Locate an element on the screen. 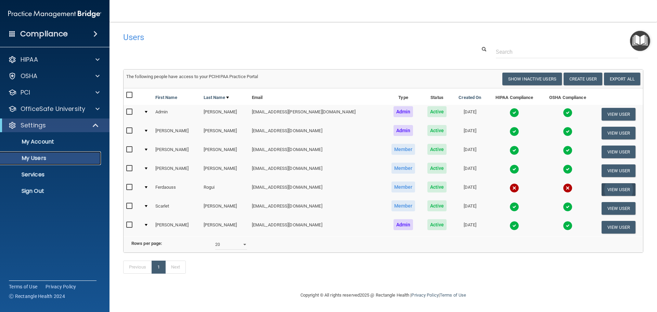 The height and width of the screenshot is (312, 657). button: Open Resource Center is located at coordinates (640, 41).